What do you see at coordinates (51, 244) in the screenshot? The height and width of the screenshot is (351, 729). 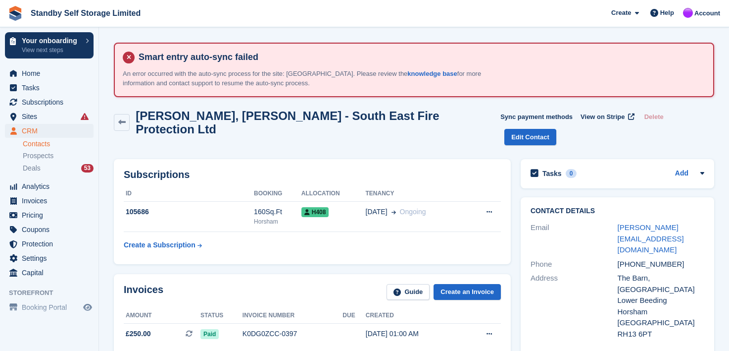 I see `span: Protection` at bounding box center [51, 244].